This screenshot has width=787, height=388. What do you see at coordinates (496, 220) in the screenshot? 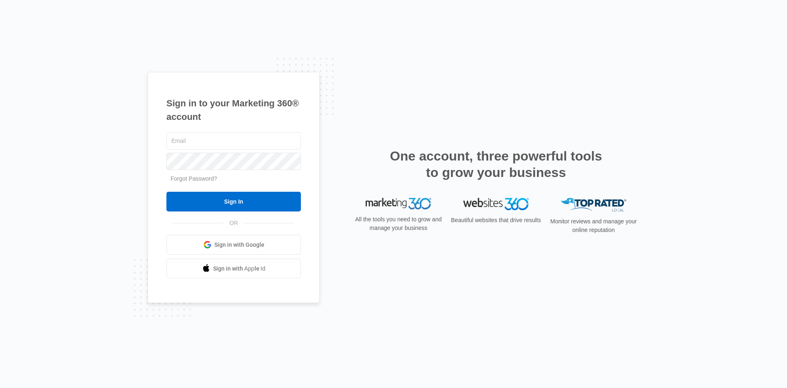
I see `p: Beautiful websites that drive results` at bounding box center [496, 220].